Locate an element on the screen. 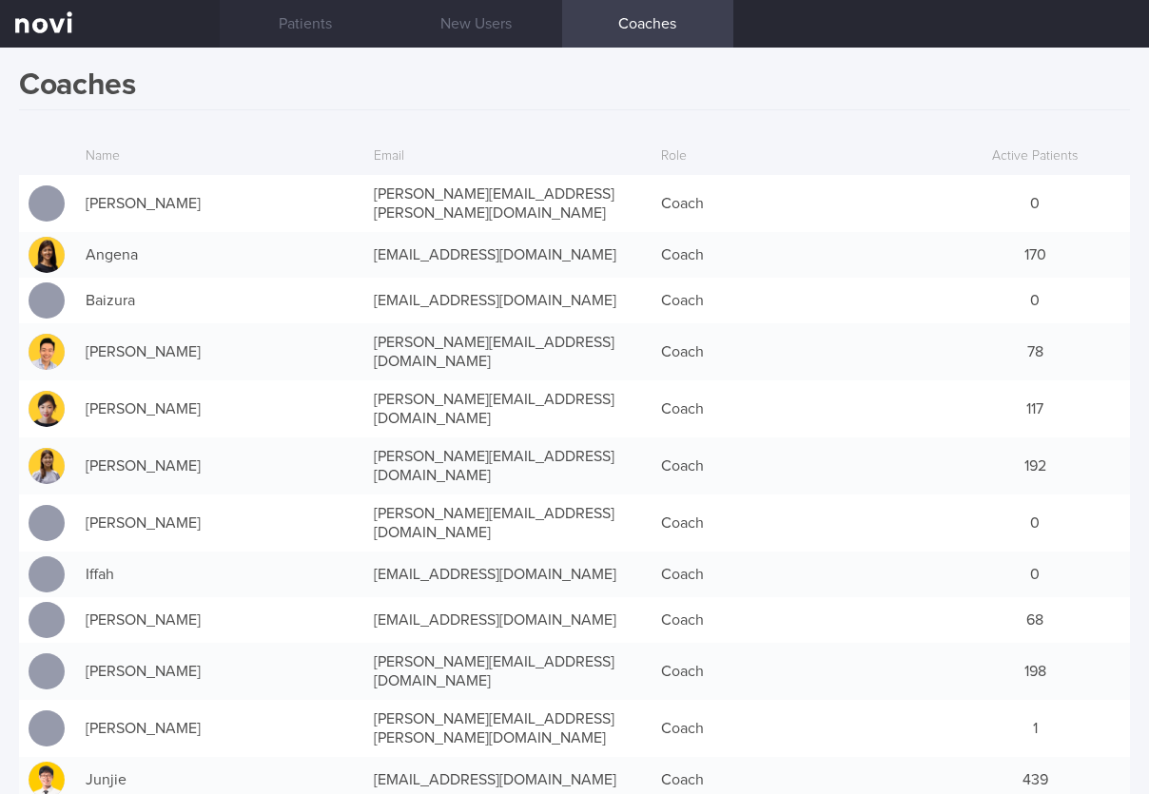 The height and width of the screenshot is (794, 1149). div: 68 is located at coordinates (1035, 620).